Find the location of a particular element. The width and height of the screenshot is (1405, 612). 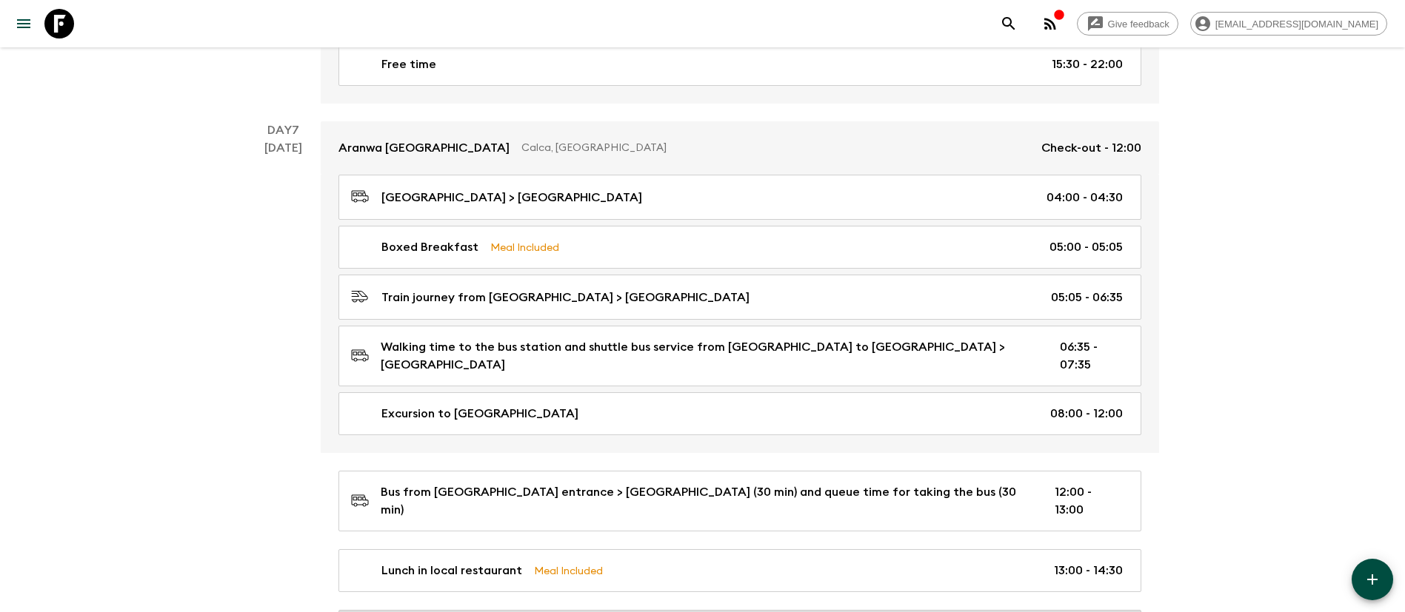

button: search adventures is located at coordinates (1009, 24).